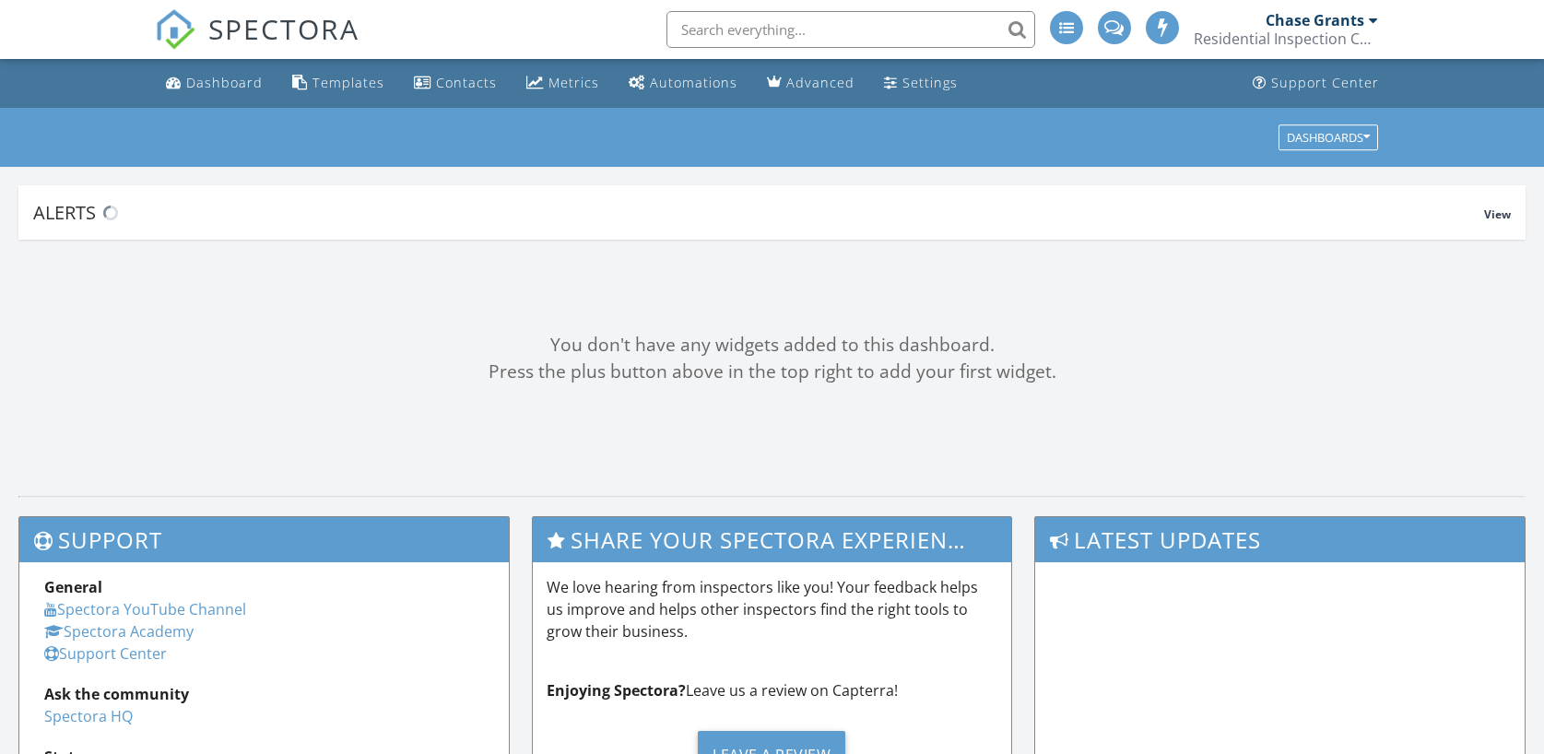 This screenshot has width=1544, height=754. Describe the element at coordinates (810, 83) in the screenshot. I see `a: Advanced` at that location.